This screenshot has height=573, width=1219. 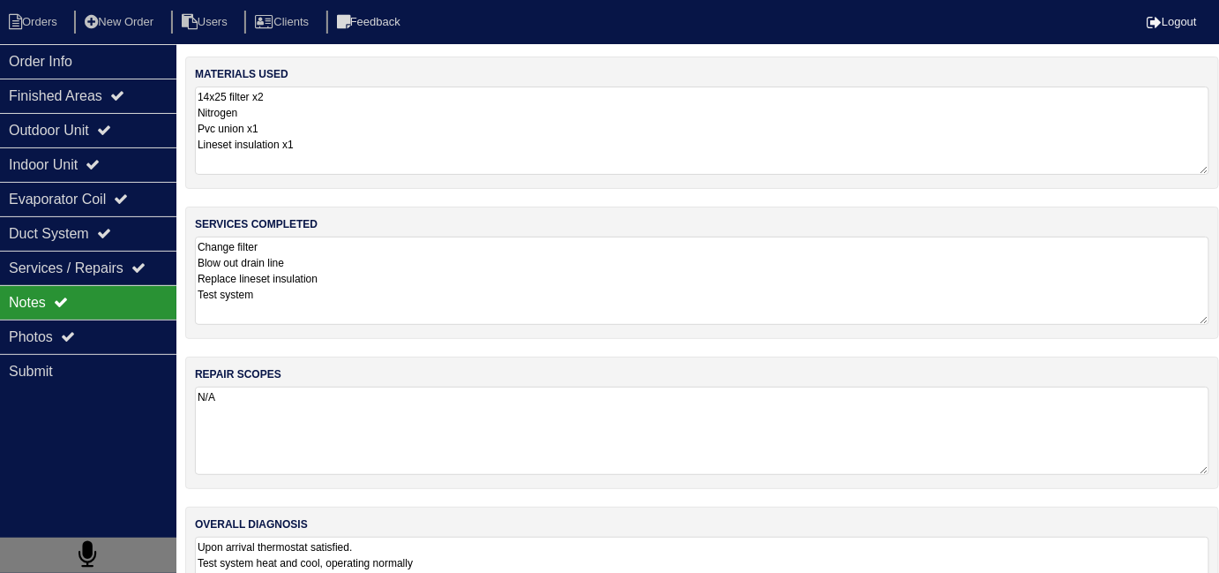 I want to click on li: Feedback, so click(x=371, y=22).